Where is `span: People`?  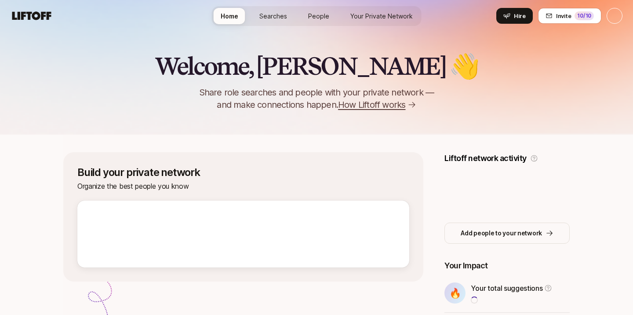 span: People is located at coordinates (319, 16).